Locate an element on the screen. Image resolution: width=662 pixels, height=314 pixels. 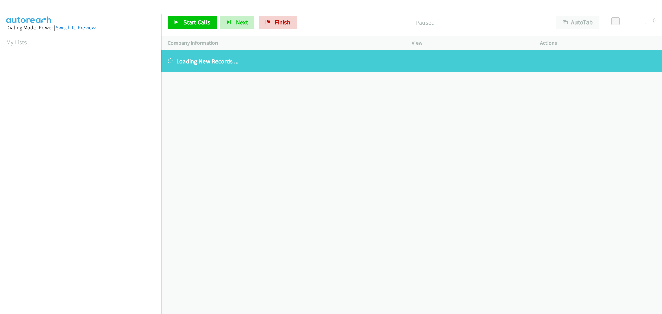
p: Paused is located at coordinates (425, 22).